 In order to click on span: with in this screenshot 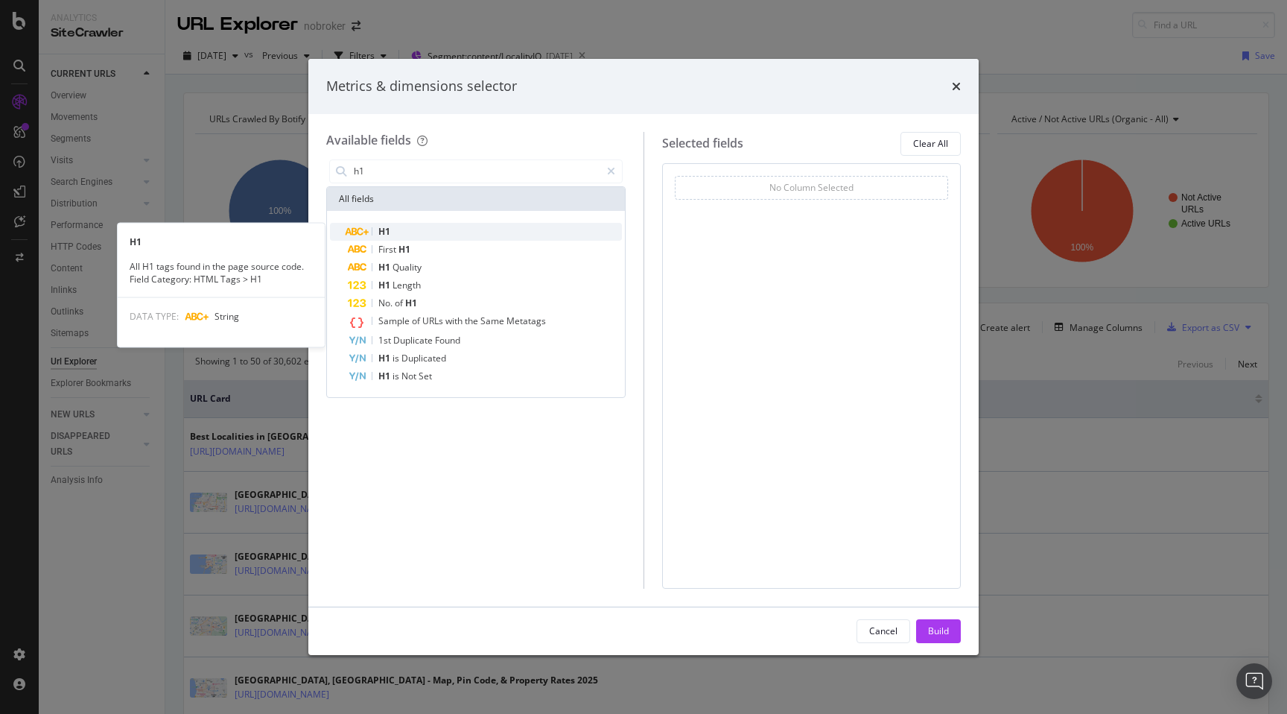, I will do `click(455, 320)`.